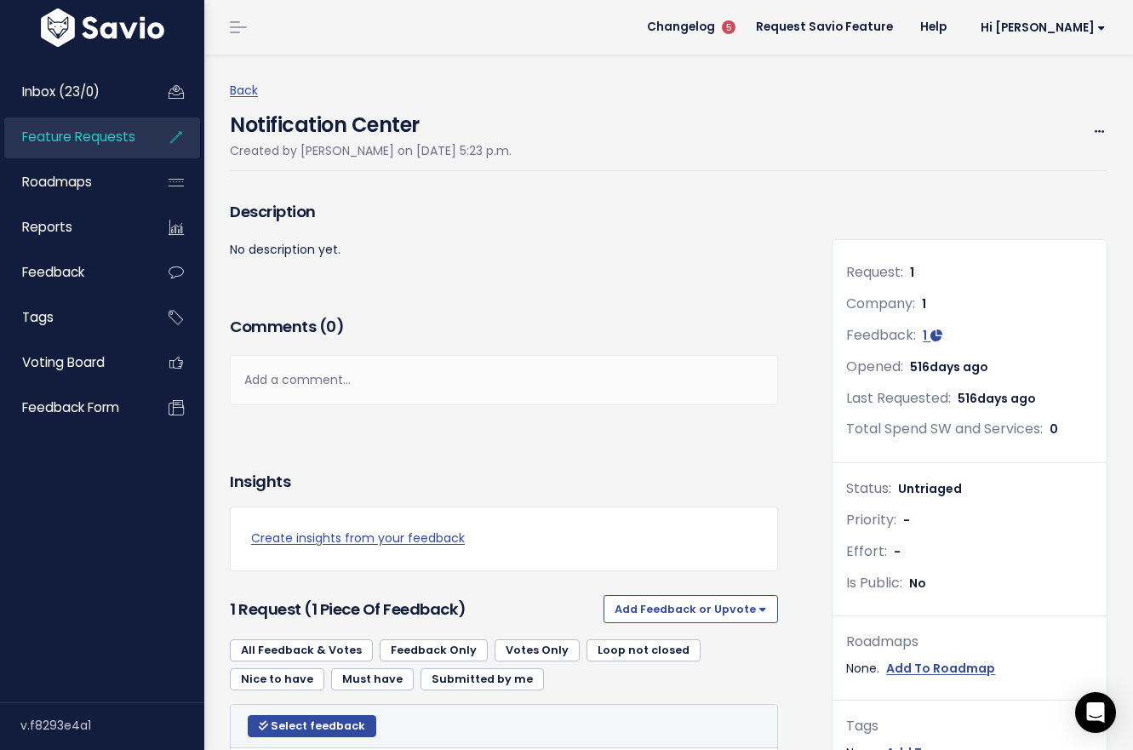 The width and height of the screenshot is (1133, 750). Describe the element at coordinates (644, 650) in the screenshot. I see `a: Loop not closed` at that location.